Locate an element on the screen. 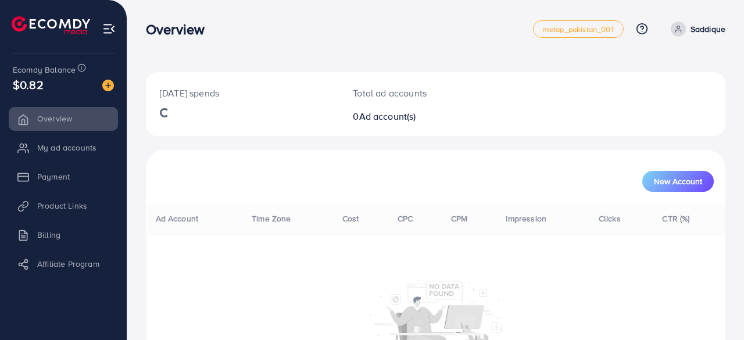  p: Saddique is located at coordinates (708, 29).